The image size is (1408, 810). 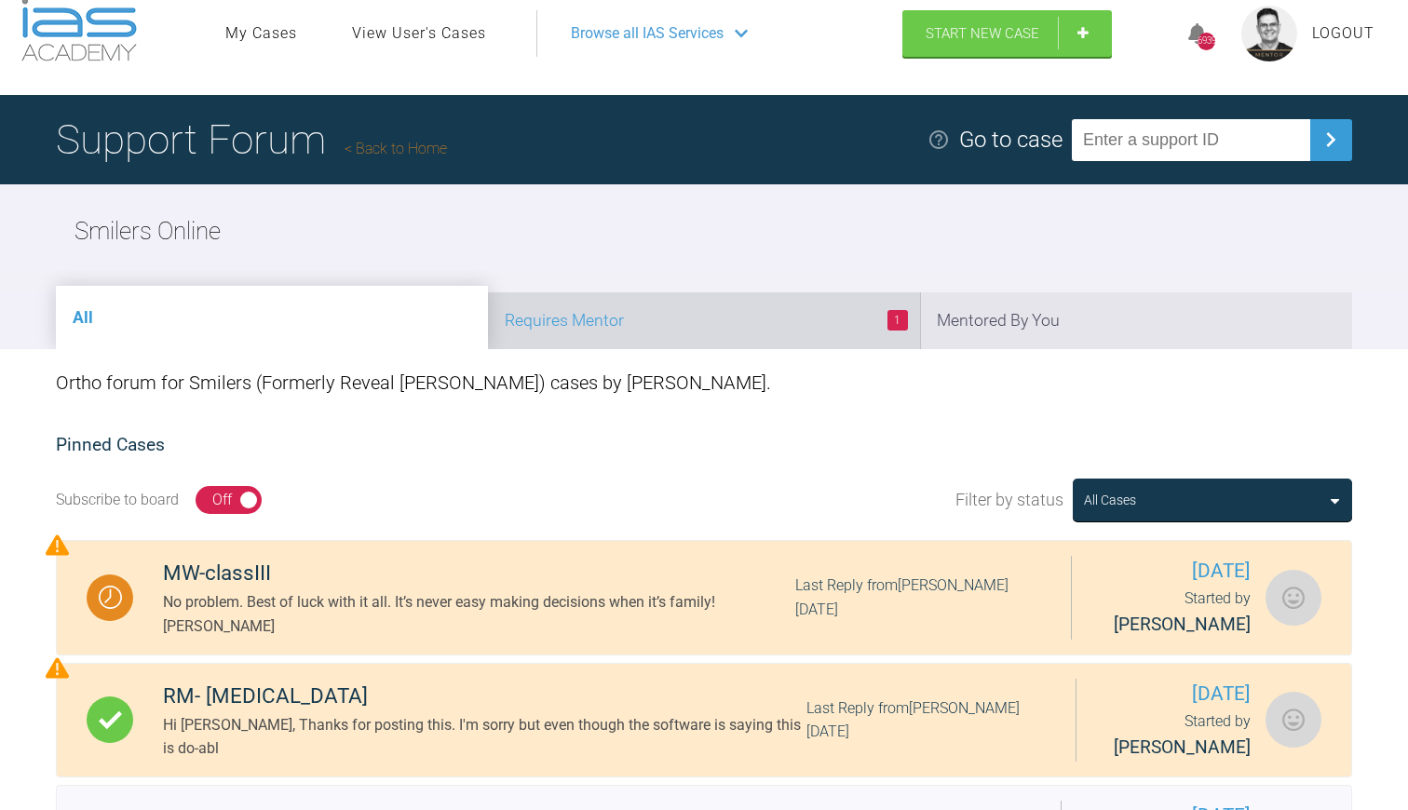 What do you see at coordinates (251, 140) in the screenshot?
I see `h1: Support Forum` at bounding box center [251, 140].